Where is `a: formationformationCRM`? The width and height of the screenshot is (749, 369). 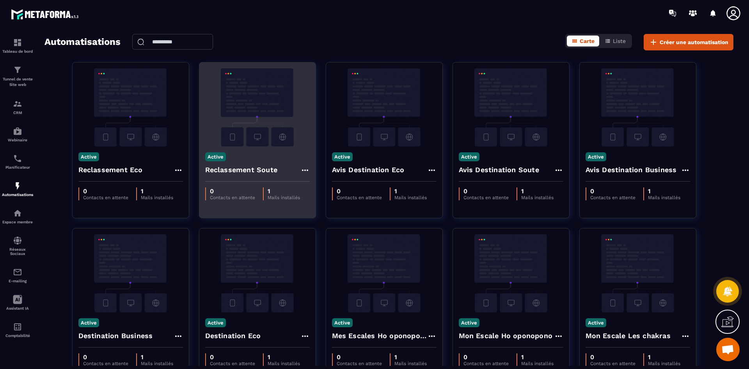
a: formationformationCRM is located at coordinates (18, 107).